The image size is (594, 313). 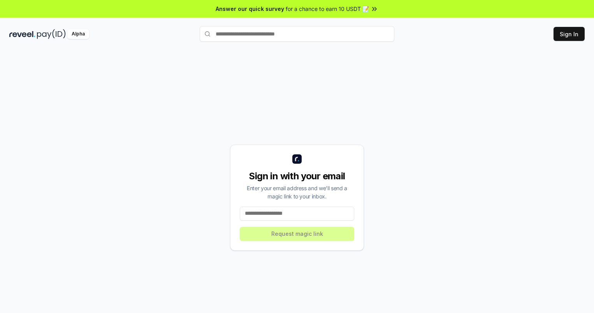 I want to click on span: Answer our quick survey, so click(x=250, y=9).